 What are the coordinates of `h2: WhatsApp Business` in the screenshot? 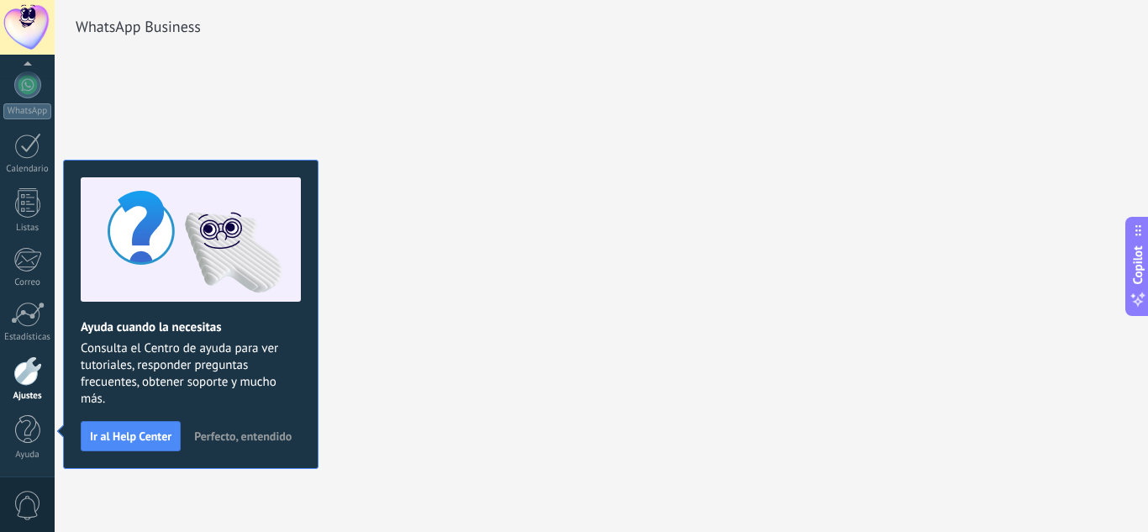 It's located at (138, 27).